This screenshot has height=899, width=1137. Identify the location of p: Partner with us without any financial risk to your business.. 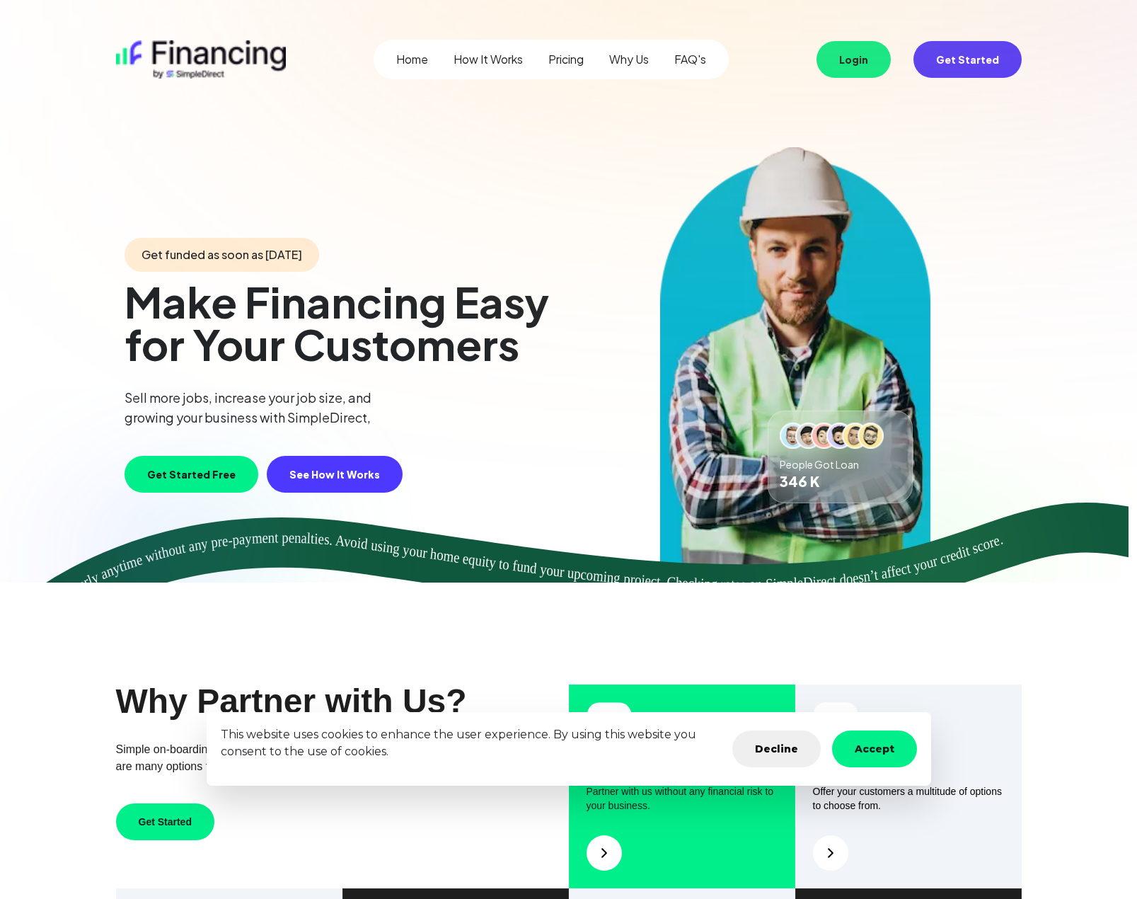
(682, 798).